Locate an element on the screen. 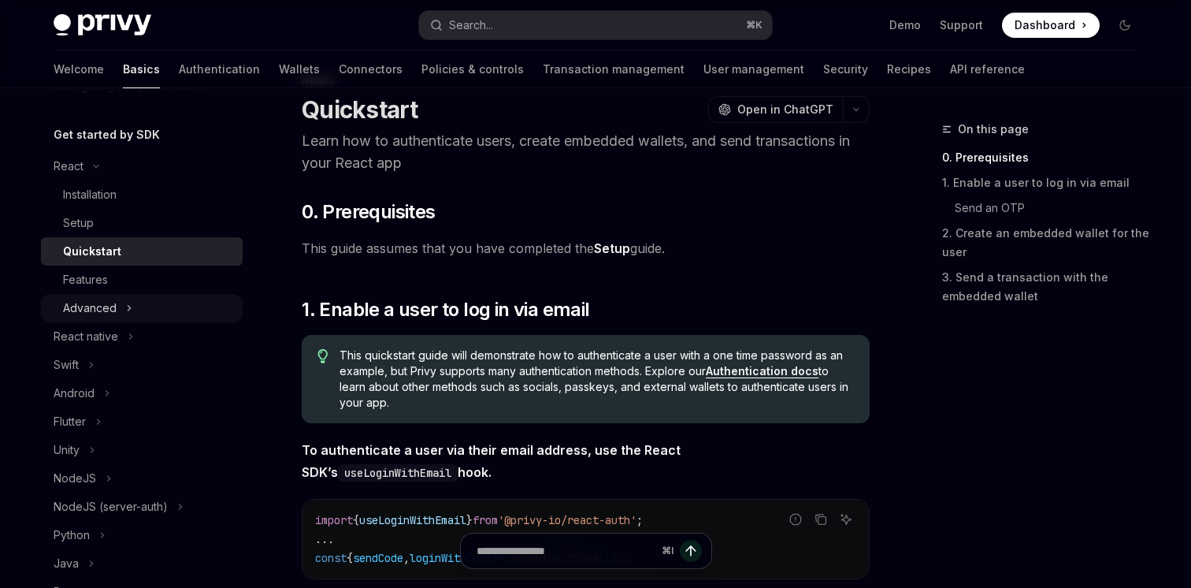  span: ⌘ K is located at coordinates (754, 25).